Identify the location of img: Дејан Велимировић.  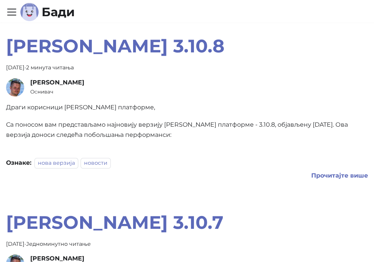
(15, 88).